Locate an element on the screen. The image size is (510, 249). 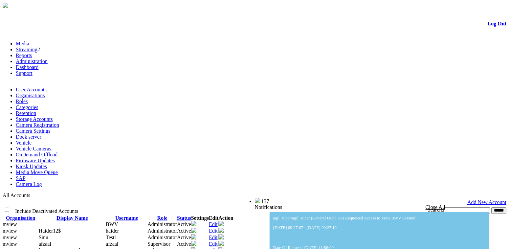
a: Administration is located at coordinates (32, 61).